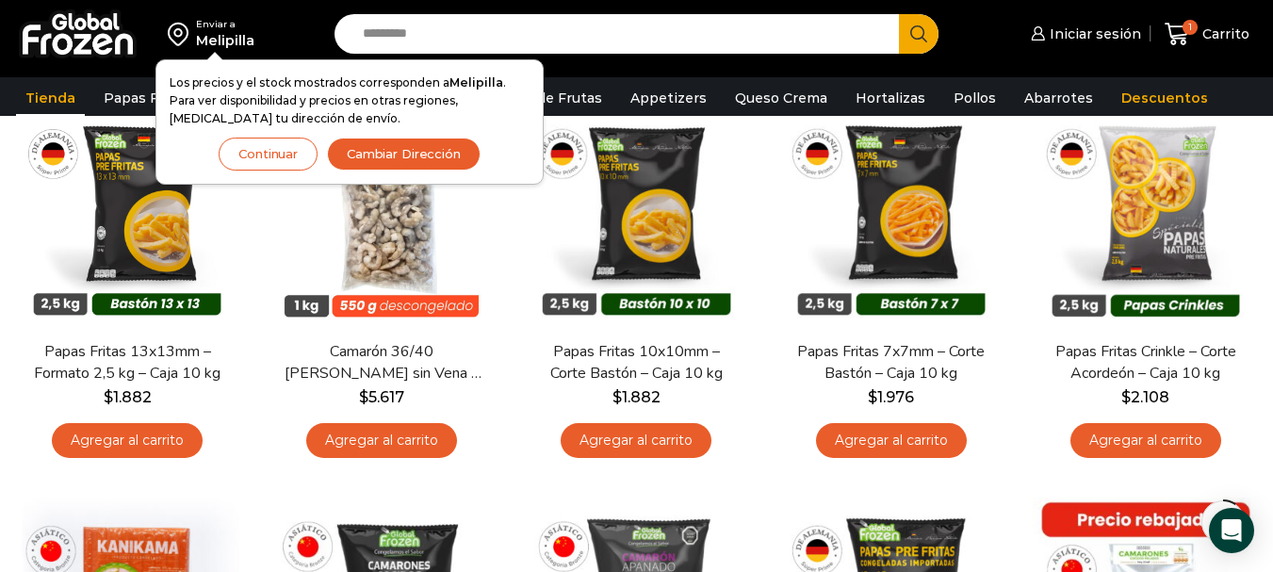 The height and width of the screenshot is (572, 1273). I want to click on span: Carrito, so click(1223, 34).